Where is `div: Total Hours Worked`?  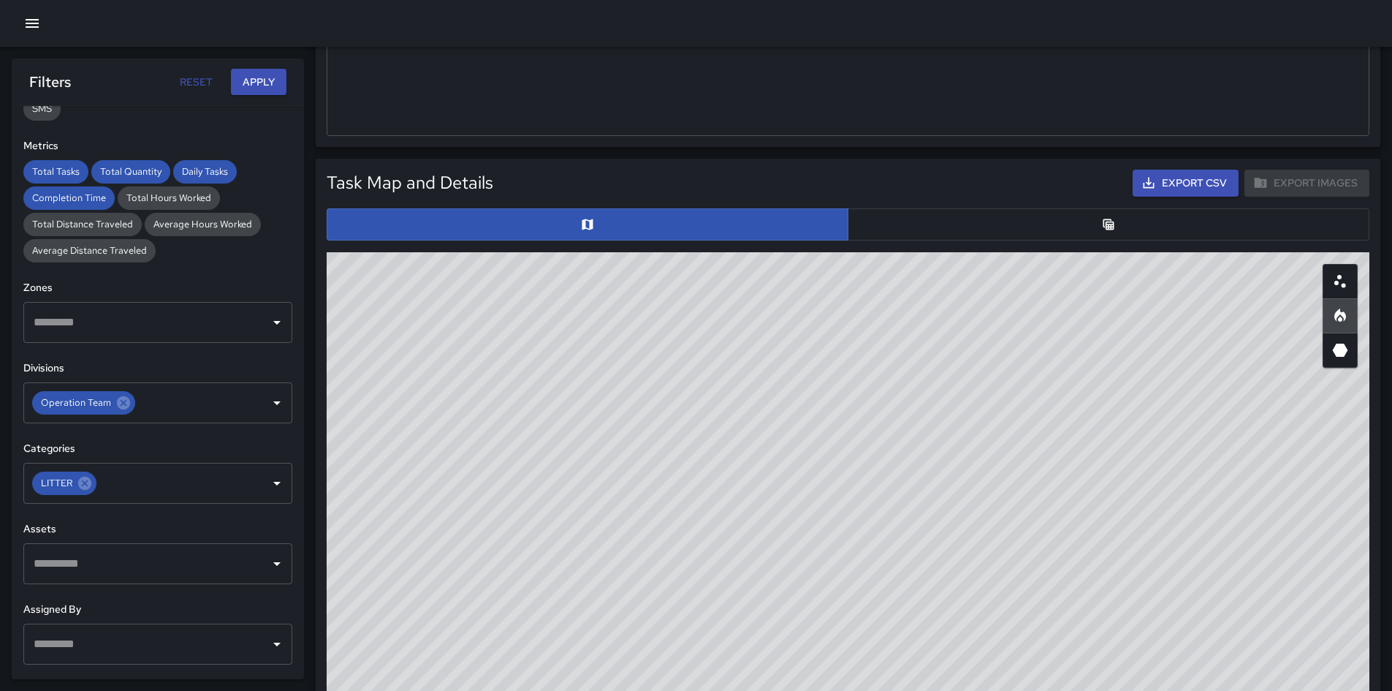 div: Total Hours Worked is located at coordinates (169, 198).